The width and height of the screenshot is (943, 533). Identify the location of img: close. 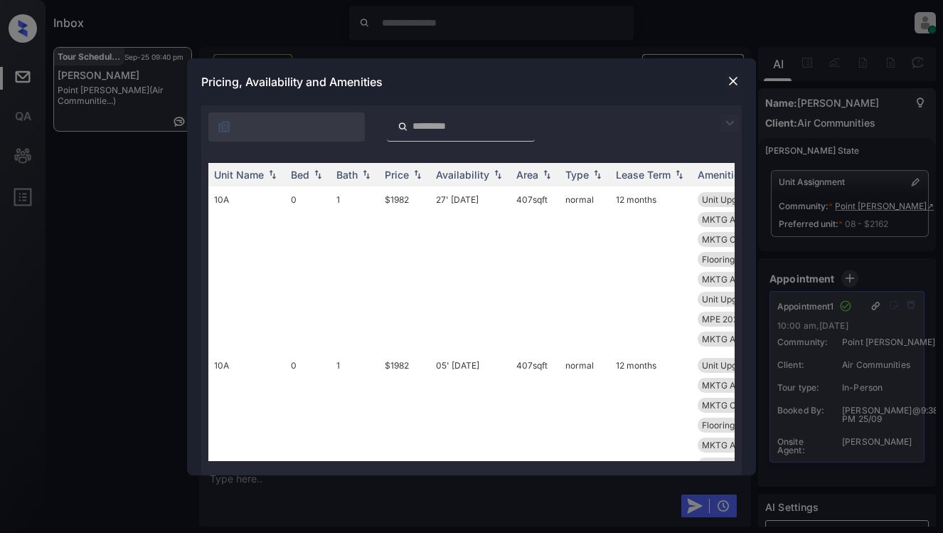
(733, 81).